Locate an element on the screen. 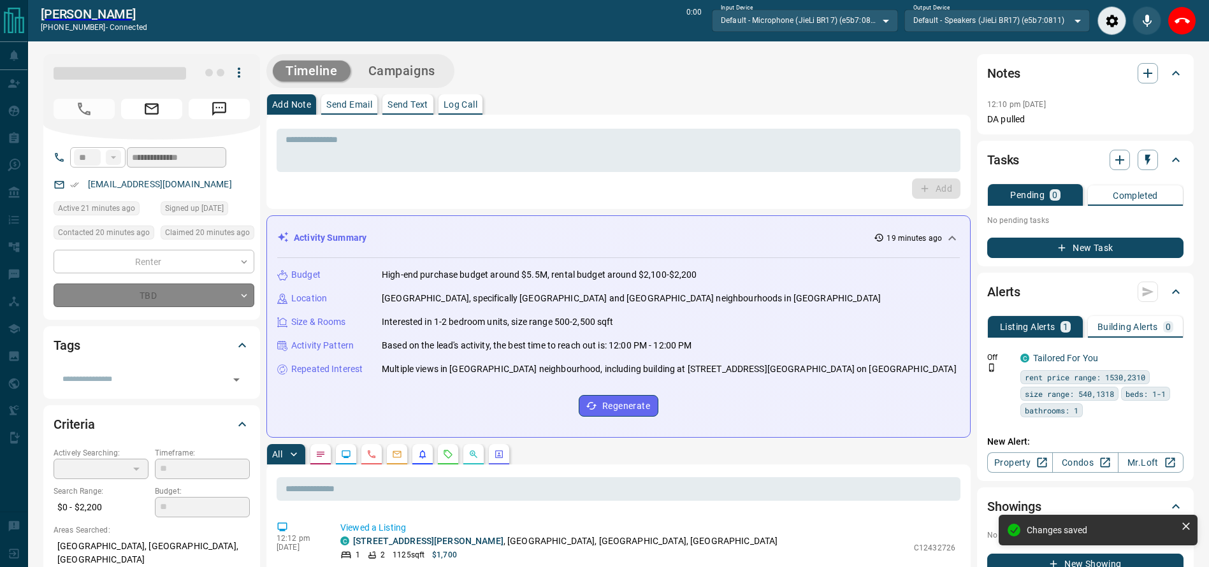 This screenshot has width=1209, height=567. span: size range: 540,1318 is located at coordinates (1069, 394).